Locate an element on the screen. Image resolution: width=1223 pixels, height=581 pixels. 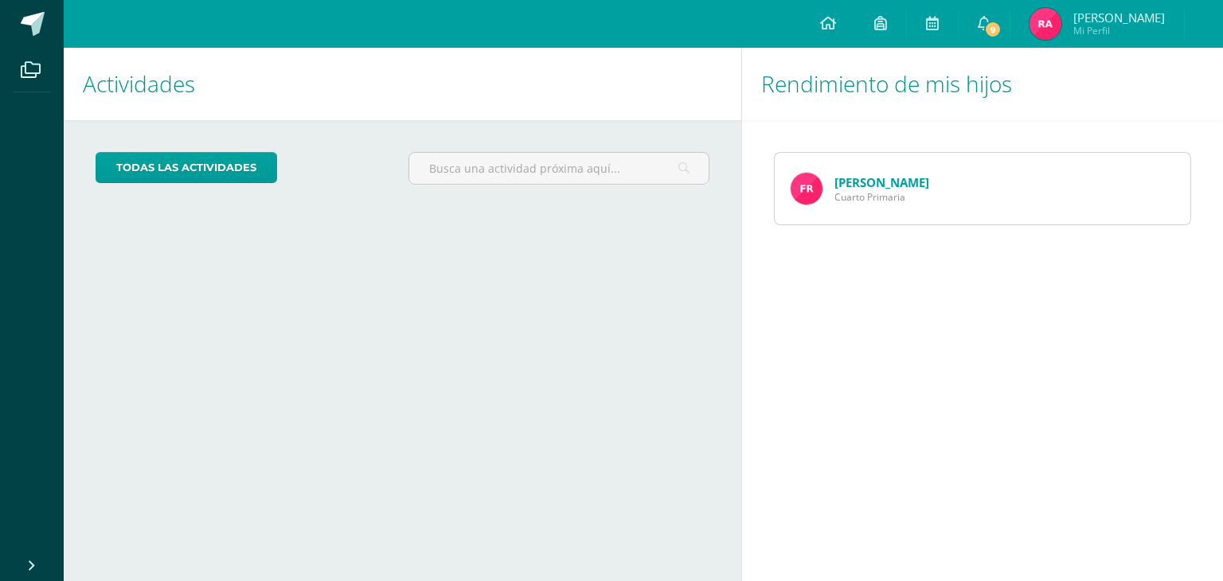
h1: Rendimiento de mis hijos is located at coordinates (983, 84).